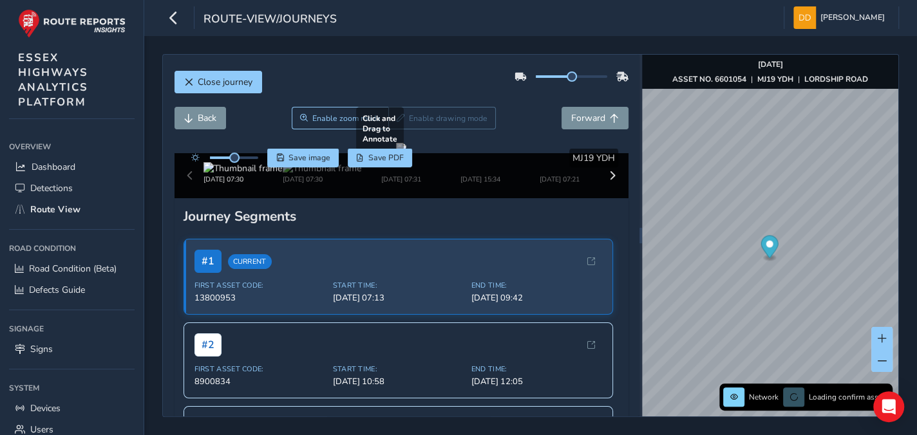  What do you see at coordinates (57, 290) in the screenshot?
I see `span: Defects Guide` at bounding box center [57, 290].